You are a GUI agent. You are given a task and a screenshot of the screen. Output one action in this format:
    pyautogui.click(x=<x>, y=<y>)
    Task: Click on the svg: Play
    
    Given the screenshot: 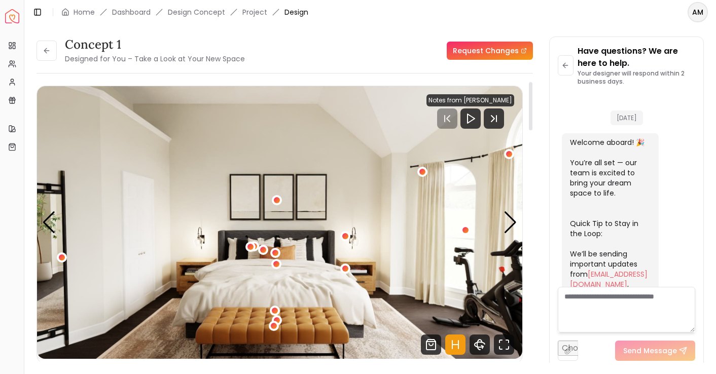 What is the action you would take?
    pyautogui.click(x=471, y=119)
    